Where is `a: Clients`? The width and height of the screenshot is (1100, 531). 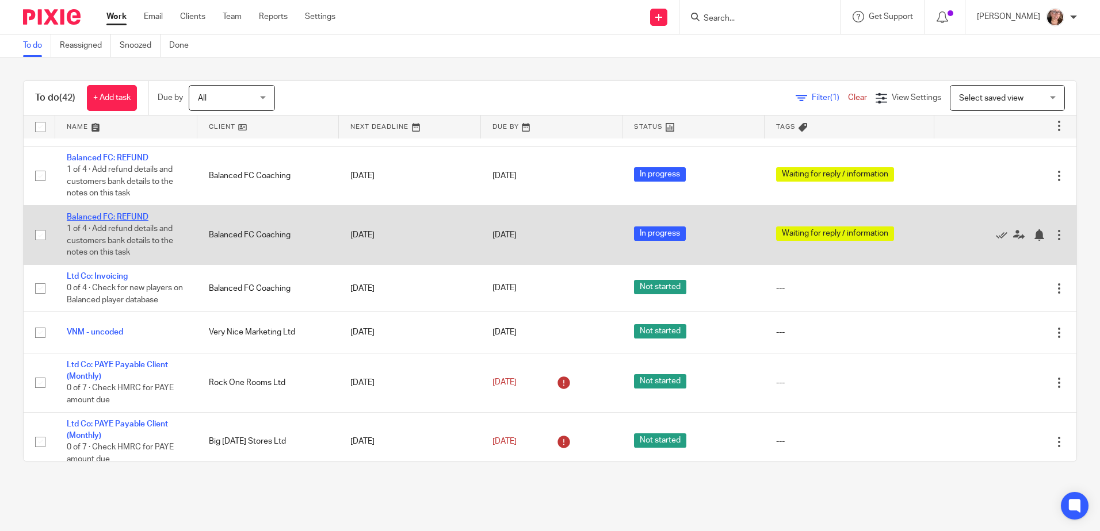 a: Clients is located at coordinates (193, 17).